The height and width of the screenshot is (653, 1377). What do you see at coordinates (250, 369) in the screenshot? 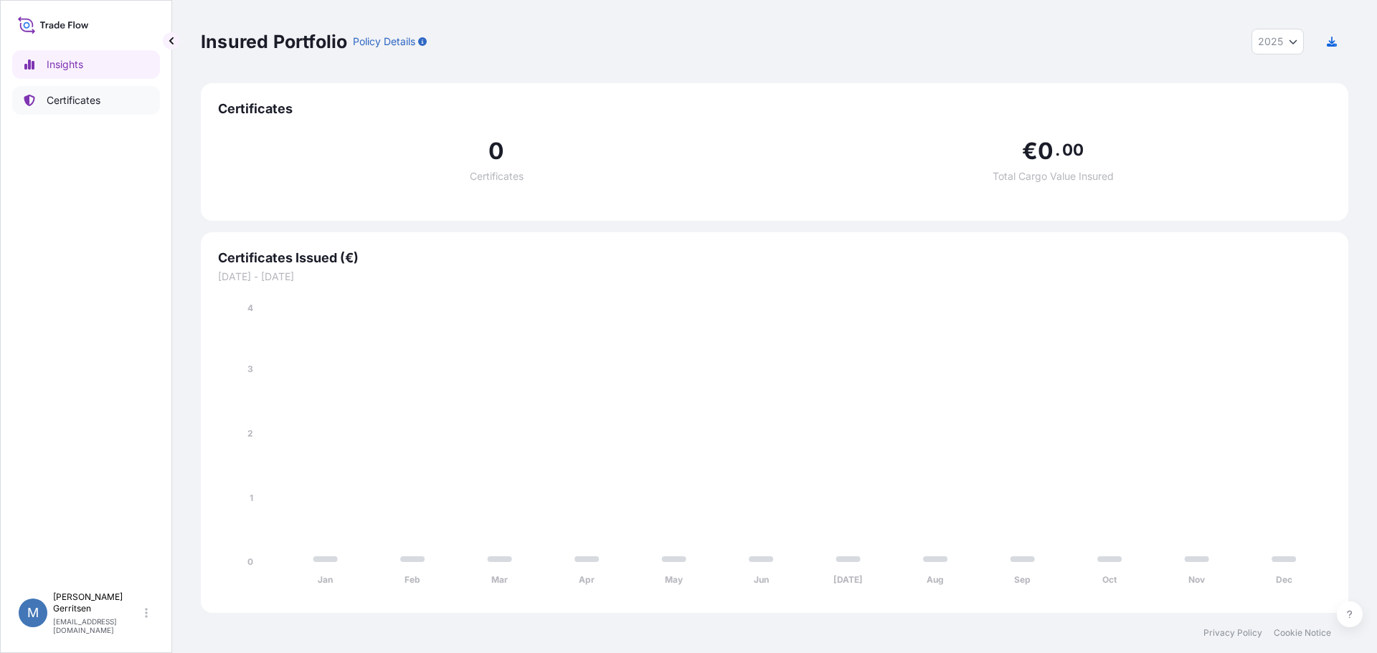
I see `tspan: 3` at bounding box center [250, 369].